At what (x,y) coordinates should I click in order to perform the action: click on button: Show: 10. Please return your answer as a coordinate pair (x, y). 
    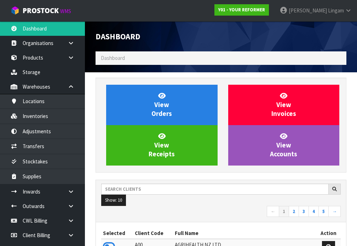
    Looking at the image, I should click on (114, 200).